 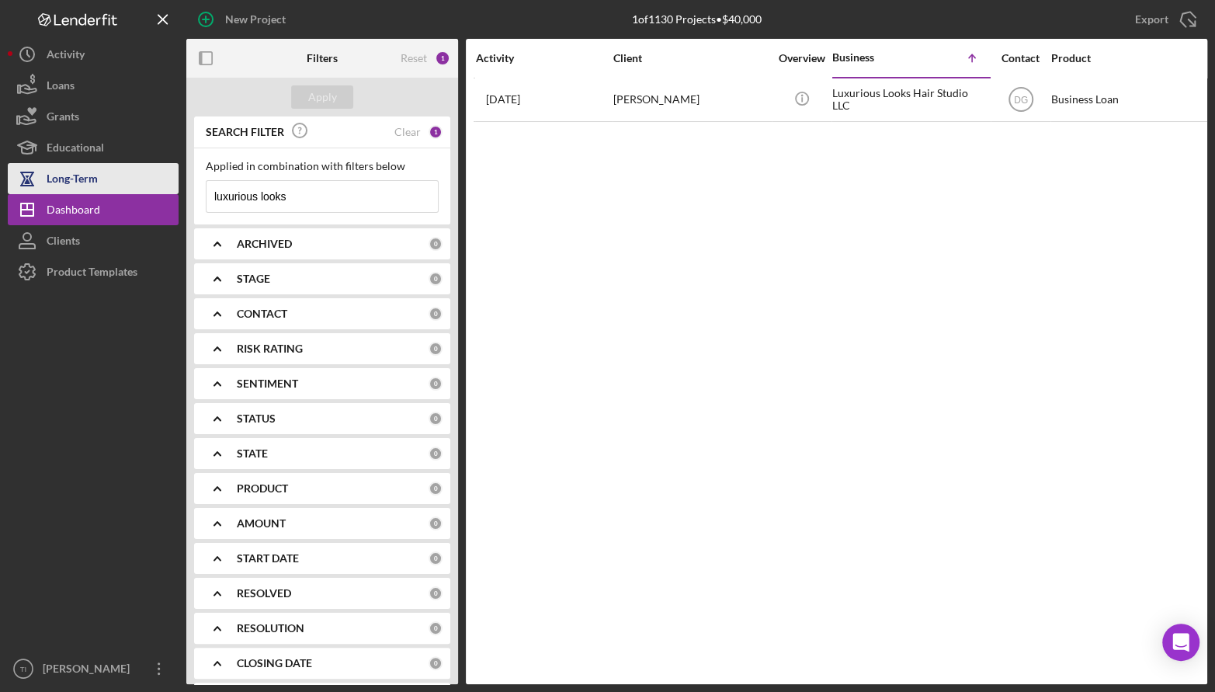 I want to click on b: CONTACT, so click(x=262, y=314).